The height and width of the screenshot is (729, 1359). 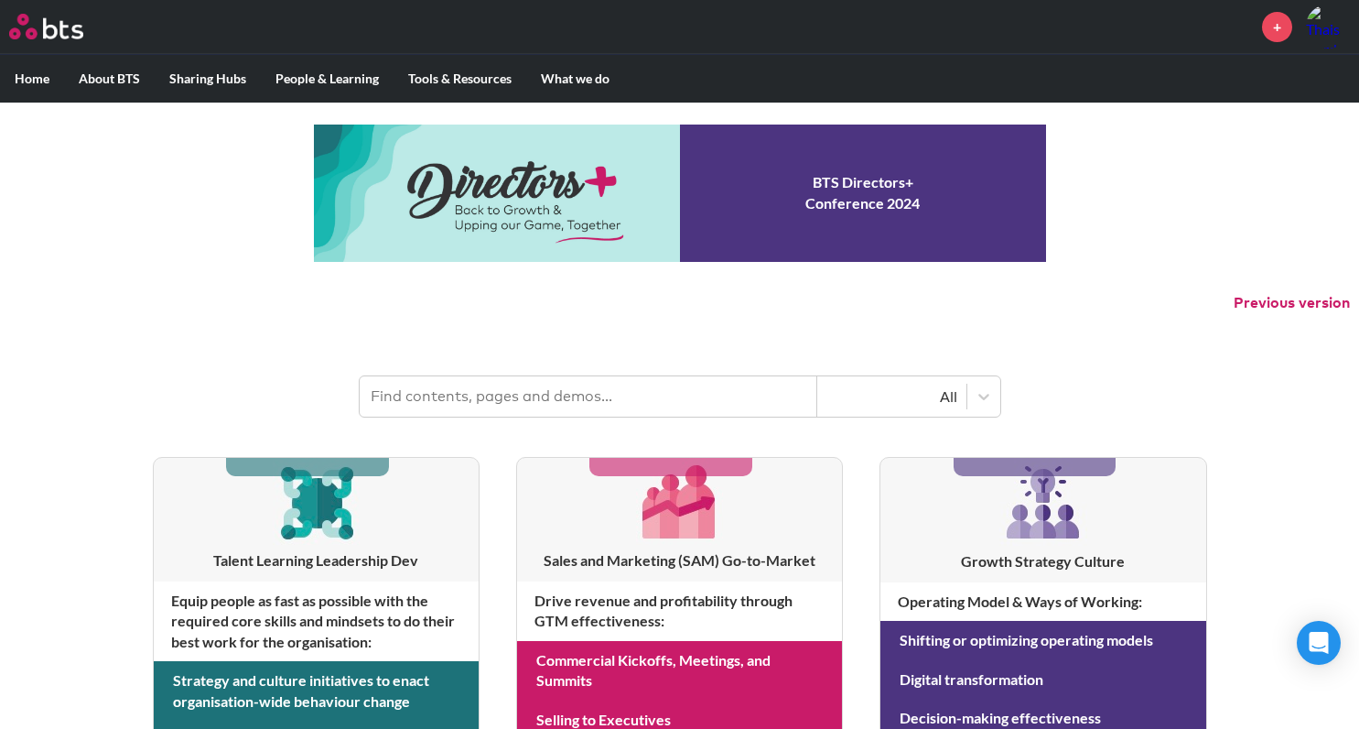 I want to click on h3: Sales and Marketing (SAM) Go-to-Market, so click(x=679, y=560).